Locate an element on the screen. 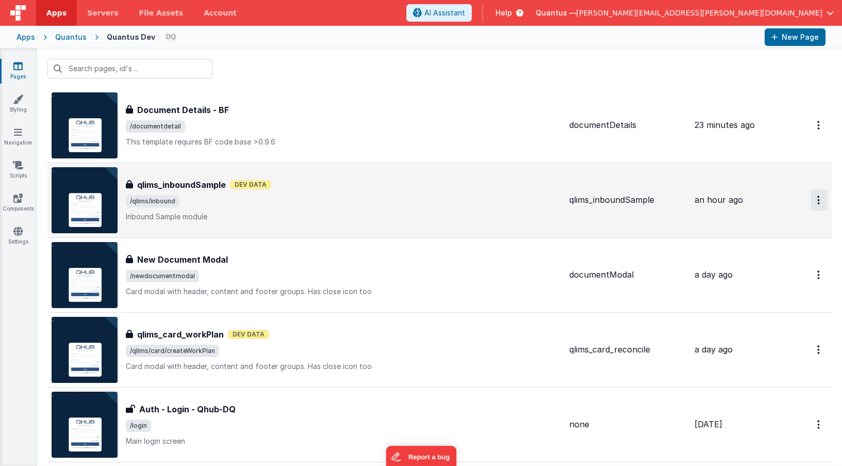 Image resolution: width=842 pixels, height=466 pixels. button: New Page is located at coordinates (795, 37).